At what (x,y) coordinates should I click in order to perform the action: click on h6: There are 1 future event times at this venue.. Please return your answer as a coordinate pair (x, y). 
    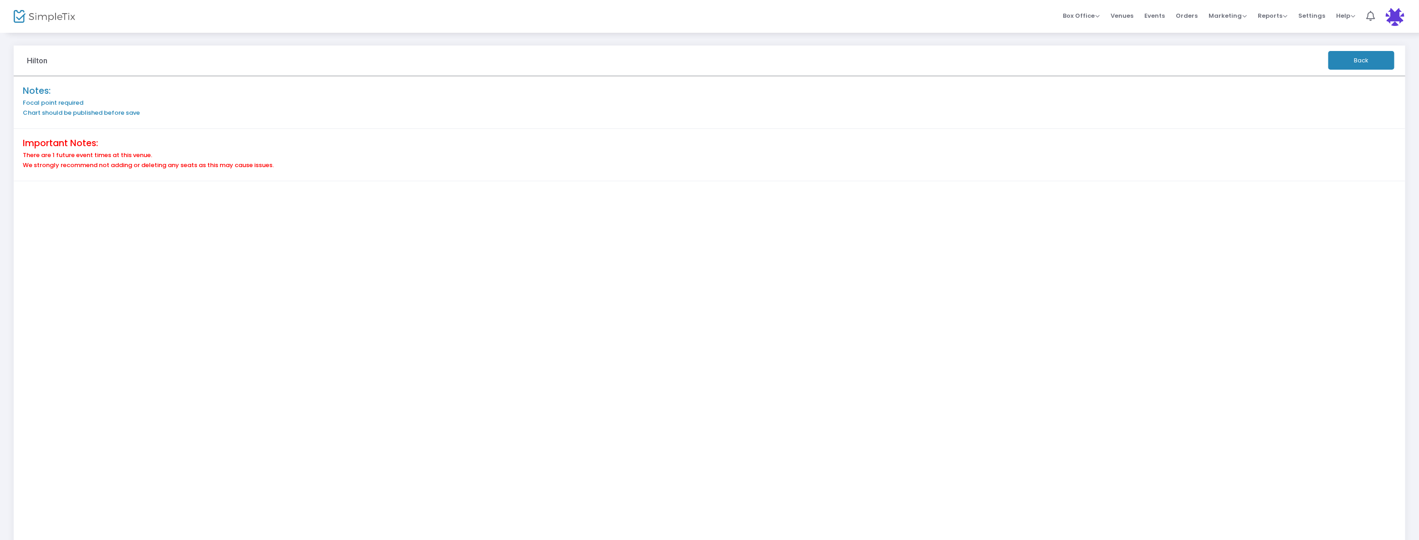
    Looking at the image, I should click on (709, 155).